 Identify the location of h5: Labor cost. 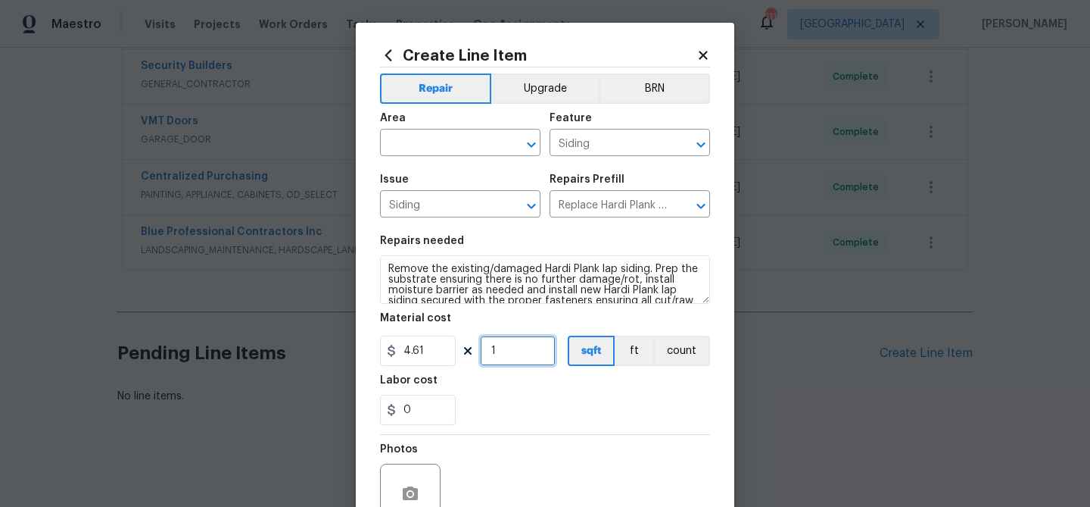
(409, 380).